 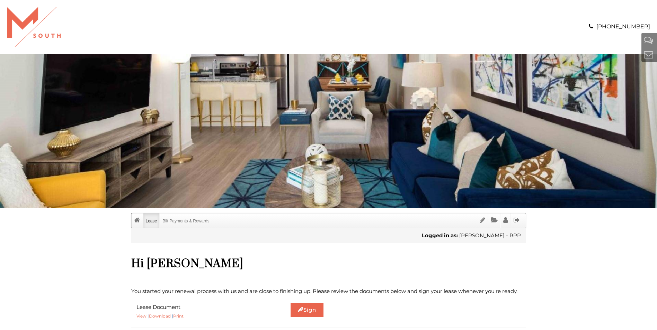 What do you see at coordinates (482, 221) in the screenshot?
I see `a: Sign Documents` at bounding box center [482, 221].